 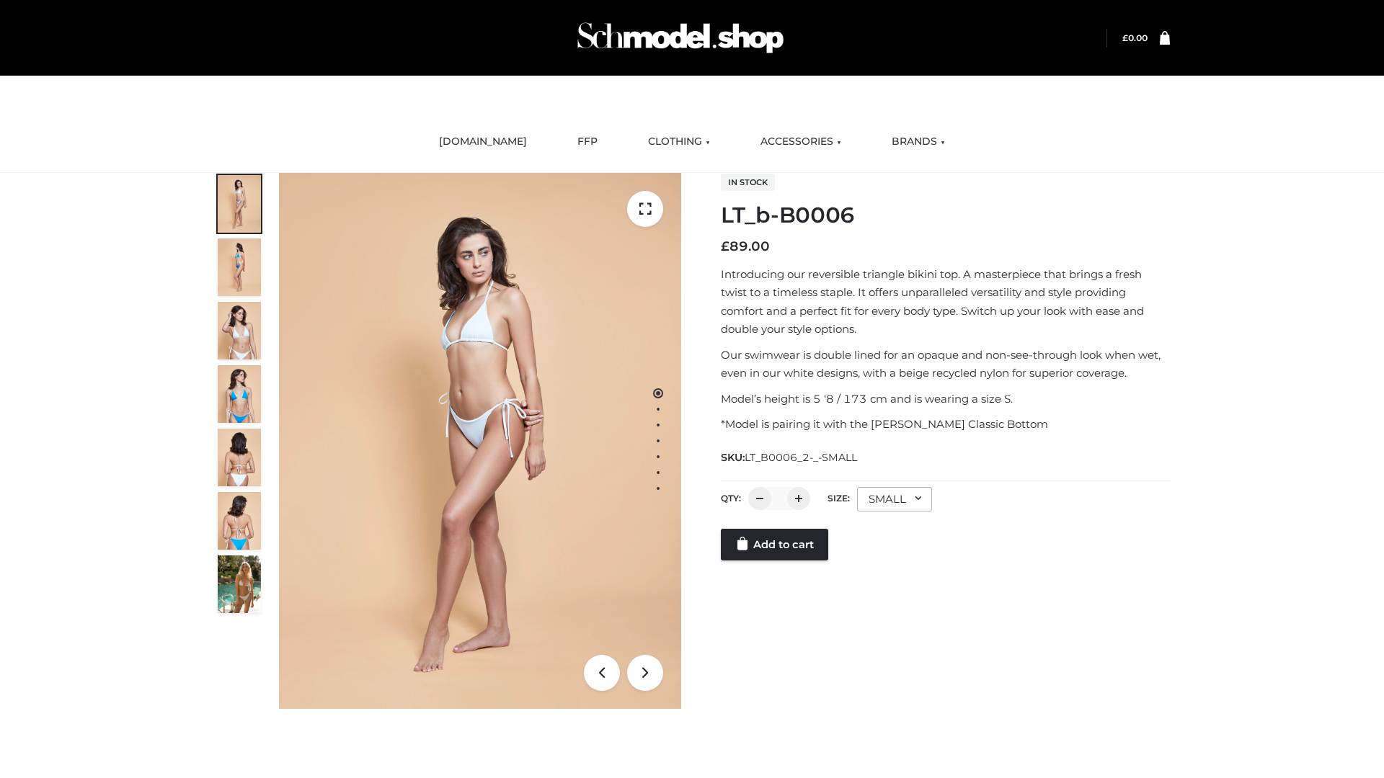 What do you see at coordinates (801, 142) in the screenshot?
I see `a: ACCESSORIES` at bounding box center [801, 142].